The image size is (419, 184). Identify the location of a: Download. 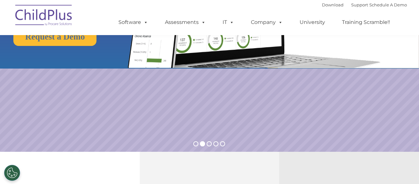
(333, 5).